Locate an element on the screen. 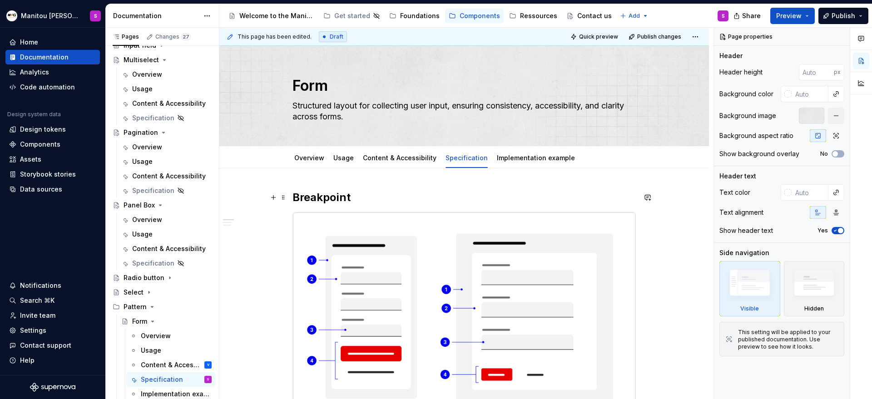 This screenshot has height=399, width=872. span: Preview is located at coordinates (789, 16).